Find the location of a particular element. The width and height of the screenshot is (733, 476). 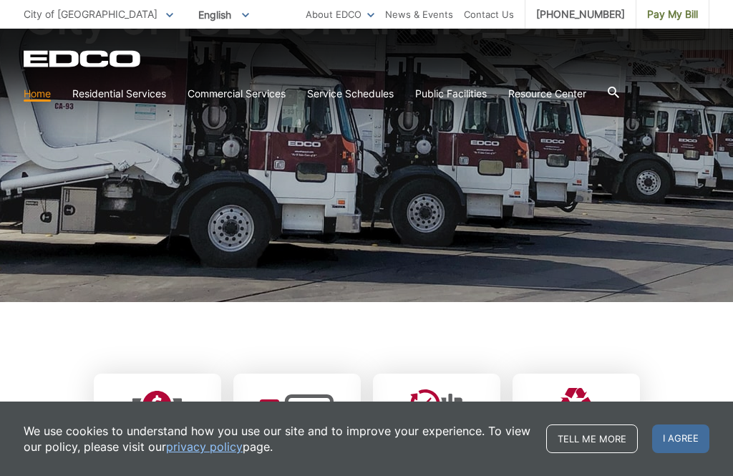

a: Public Facilities is located at coordinates (451, 94).